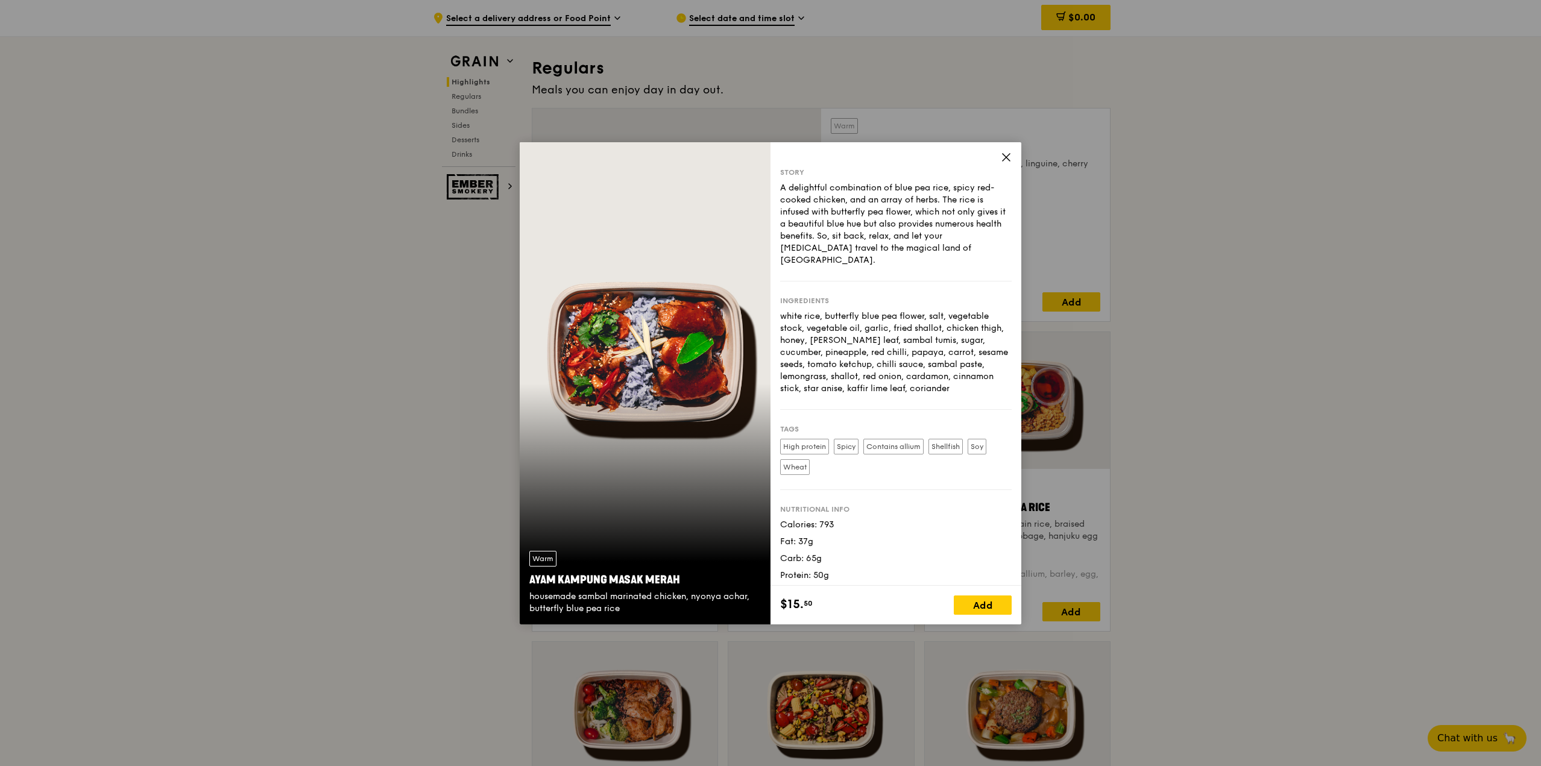 This screenshot has width=1541, height=766. What do you see at coordinates (896, 525) in the screenshot?
I see `div: Calories: 793` at bounding box center [896, 525].